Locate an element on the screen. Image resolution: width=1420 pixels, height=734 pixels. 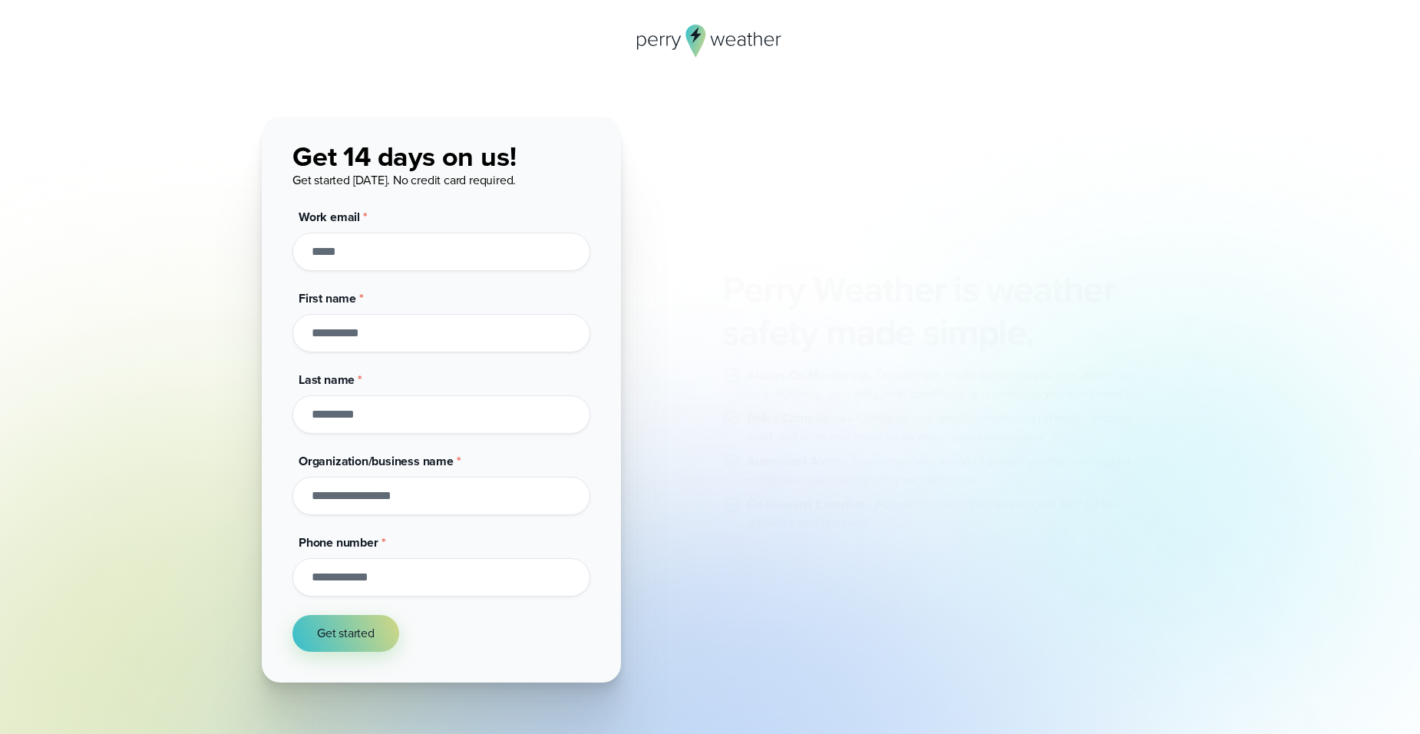
button: Get started is located at coordinates (345, 633).